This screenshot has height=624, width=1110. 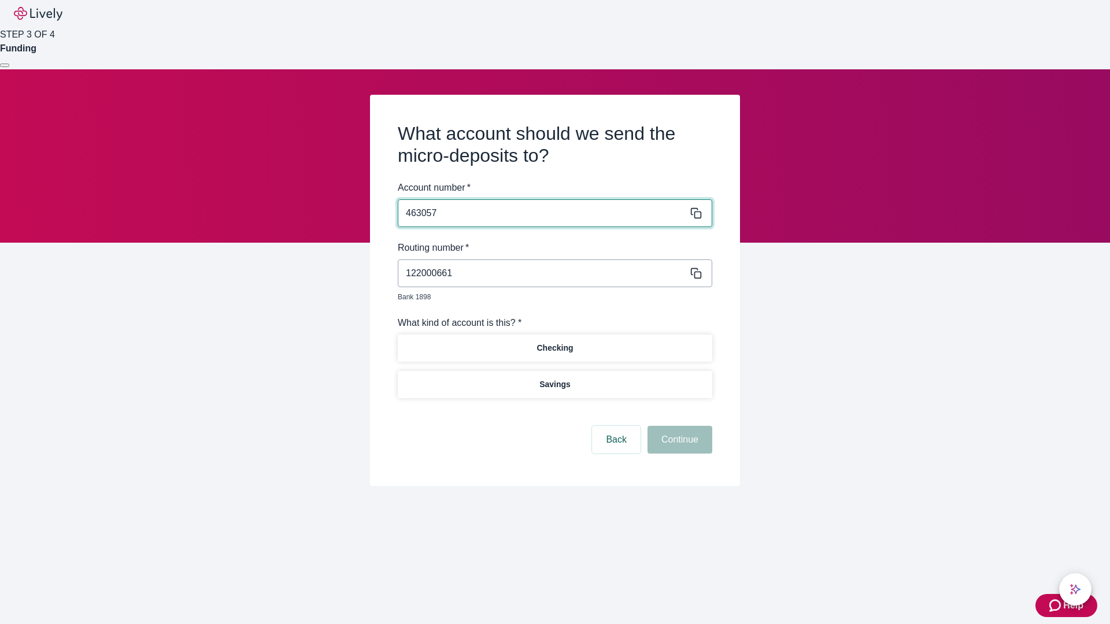 What do you see at coordinates (433, 248) in the screenshot?
I see `label: Routing number` at bounding box center [433, 248].